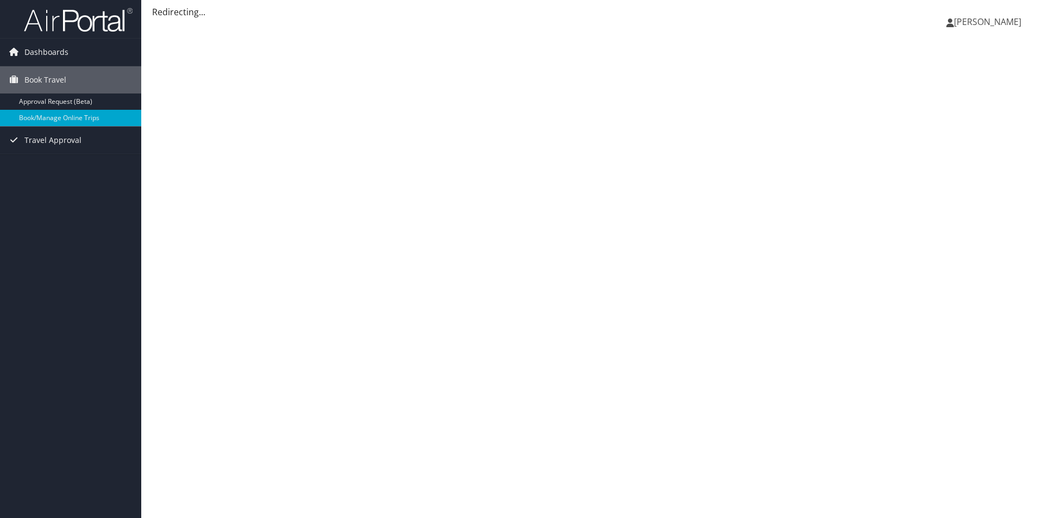  I want to click on span: Travel Approval, so click(53, 140).